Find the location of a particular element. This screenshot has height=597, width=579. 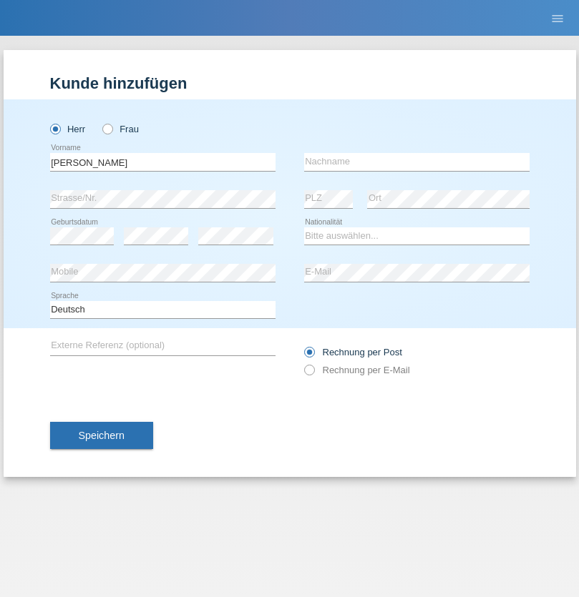

input: Herr is located at coordinates (54, 128).